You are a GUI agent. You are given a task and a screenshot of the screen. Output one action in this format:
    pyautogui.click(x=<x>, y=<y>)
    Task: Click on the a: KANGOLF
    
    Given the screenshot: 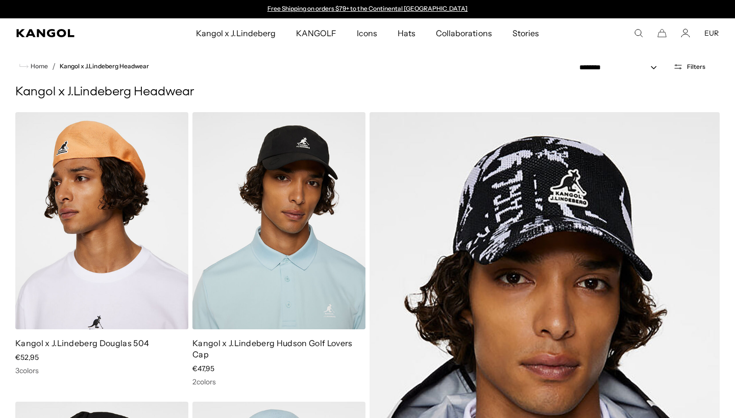 What is the action you would take?
    pyautogui.click(x=316, y=33)
    